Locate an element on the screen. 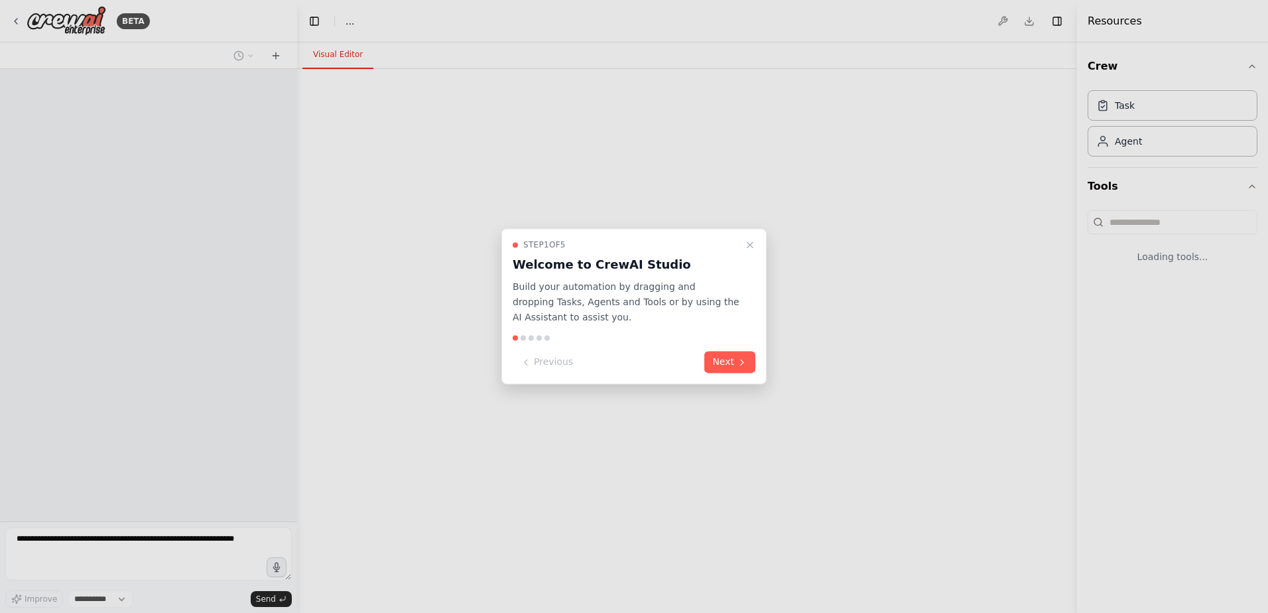  span: Step 1 of 5 is located at coordinates (545, 245).